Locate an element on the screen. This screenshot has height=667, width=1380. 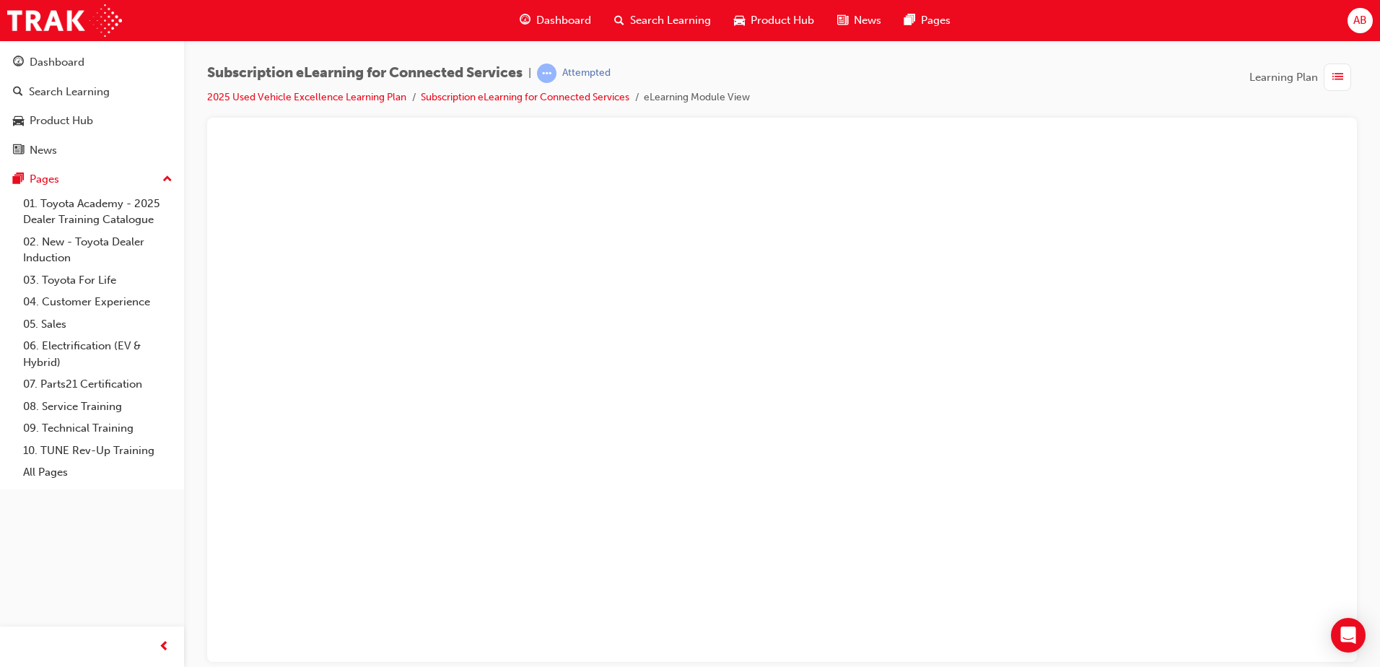
a: 10. TUNE Rev-Up Training is located at coordinates (97, 450).